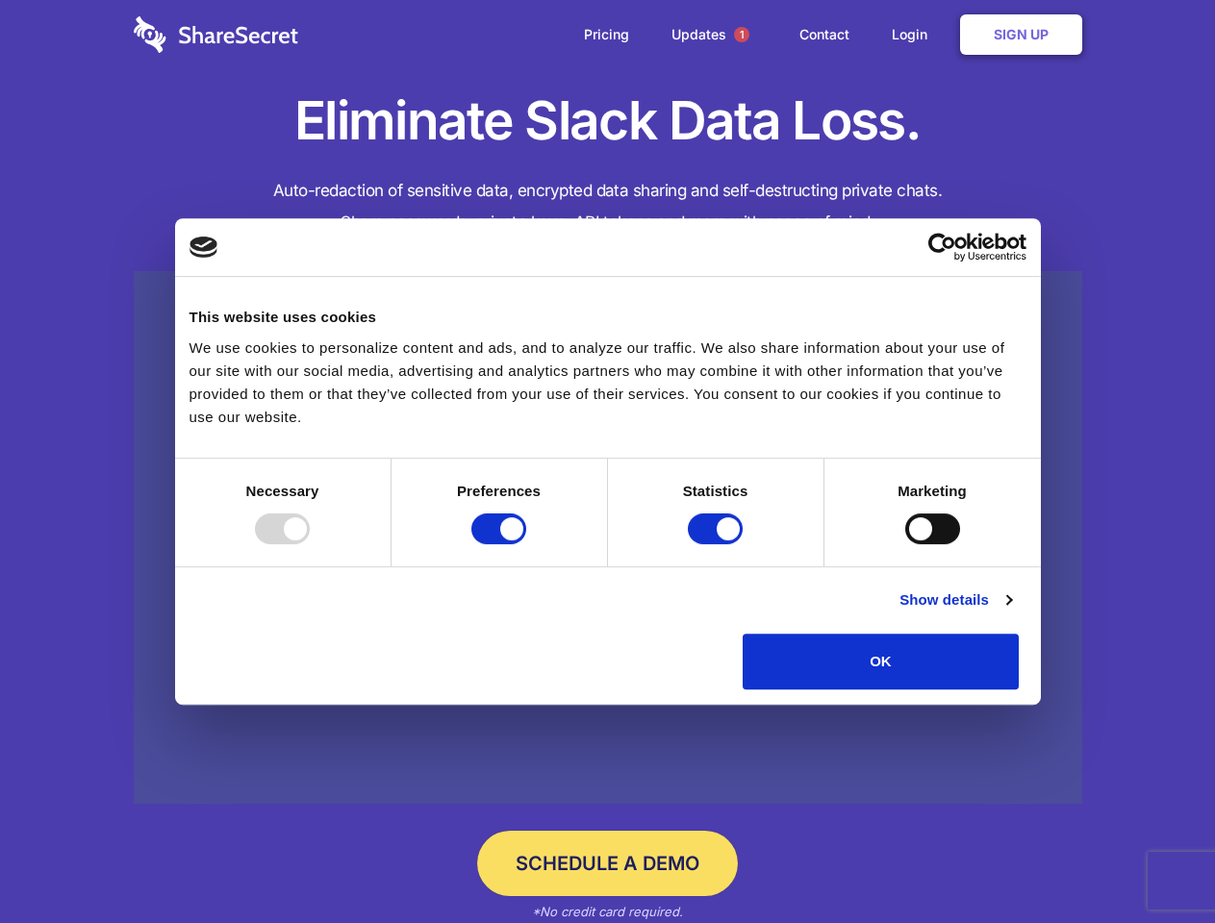  Describe the element at coordinates (608, 383) in the screenshot. I see `div: We use cookies to personalize content and ads, and to analyze our traffic. We also share informat...` at that location.